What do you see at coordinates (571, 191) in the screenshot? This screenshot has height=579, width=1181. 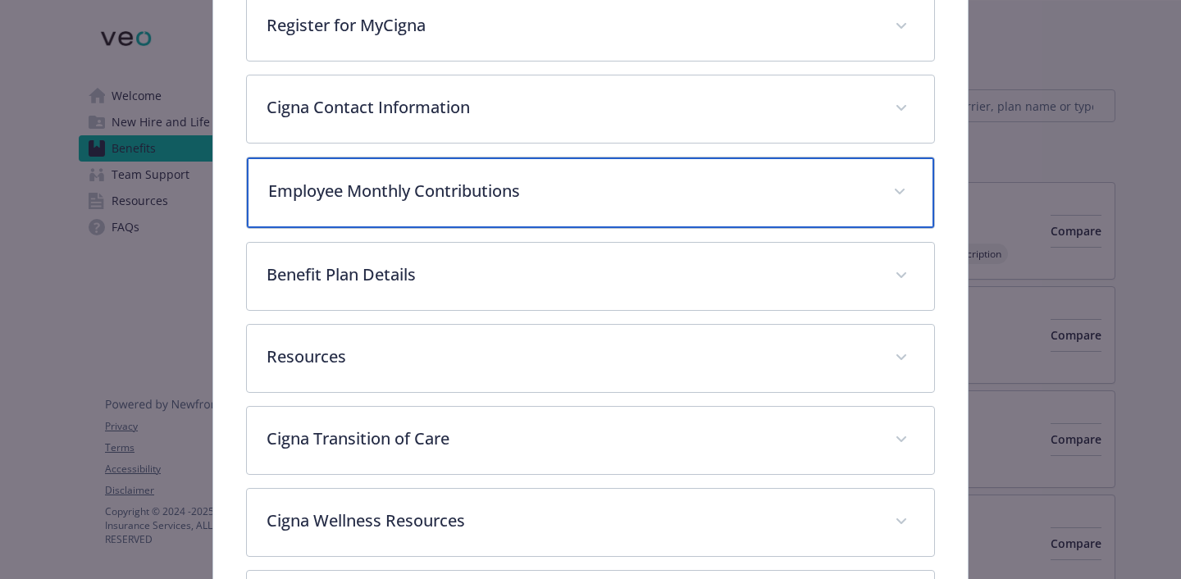 I see `p: Employee Monthly Contributions` at bounding box center [571, 191].